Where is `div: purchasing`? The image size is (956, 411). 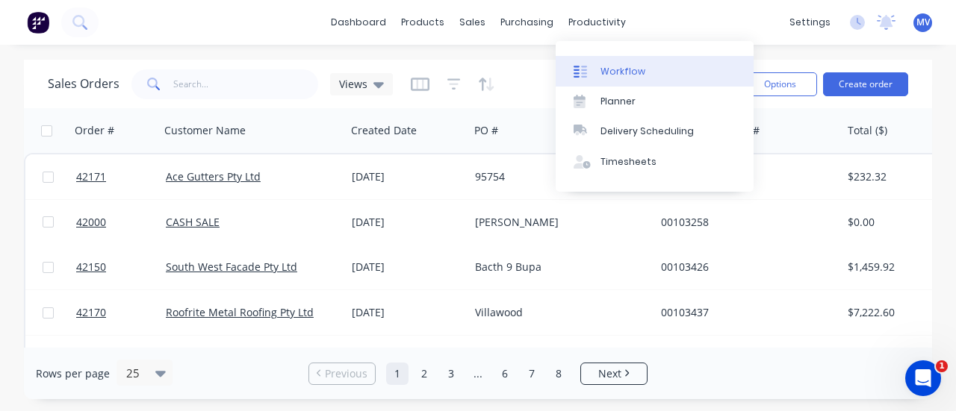 div: purchasing is located at coordinates (526, 22).